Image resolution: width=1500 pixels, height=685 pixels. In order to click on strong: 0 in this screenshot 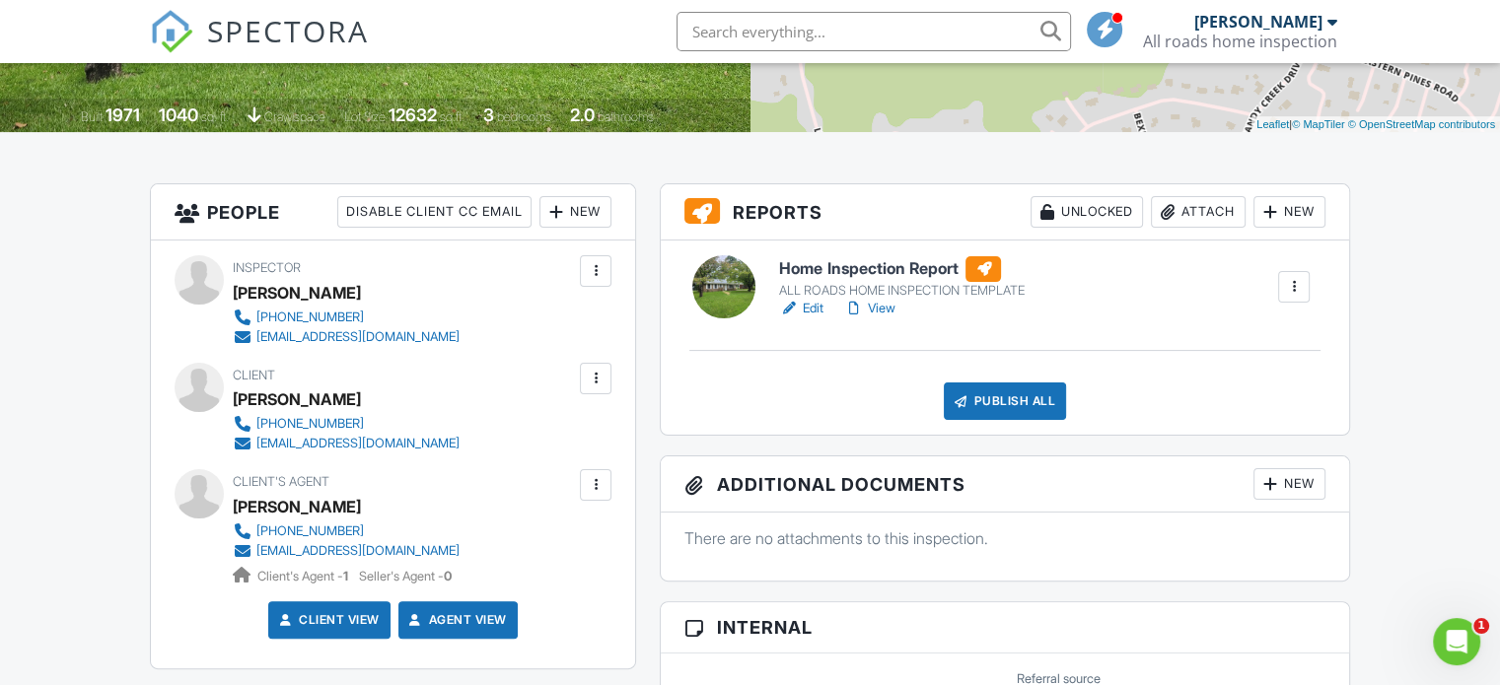, I will do `click(448, 576)`.